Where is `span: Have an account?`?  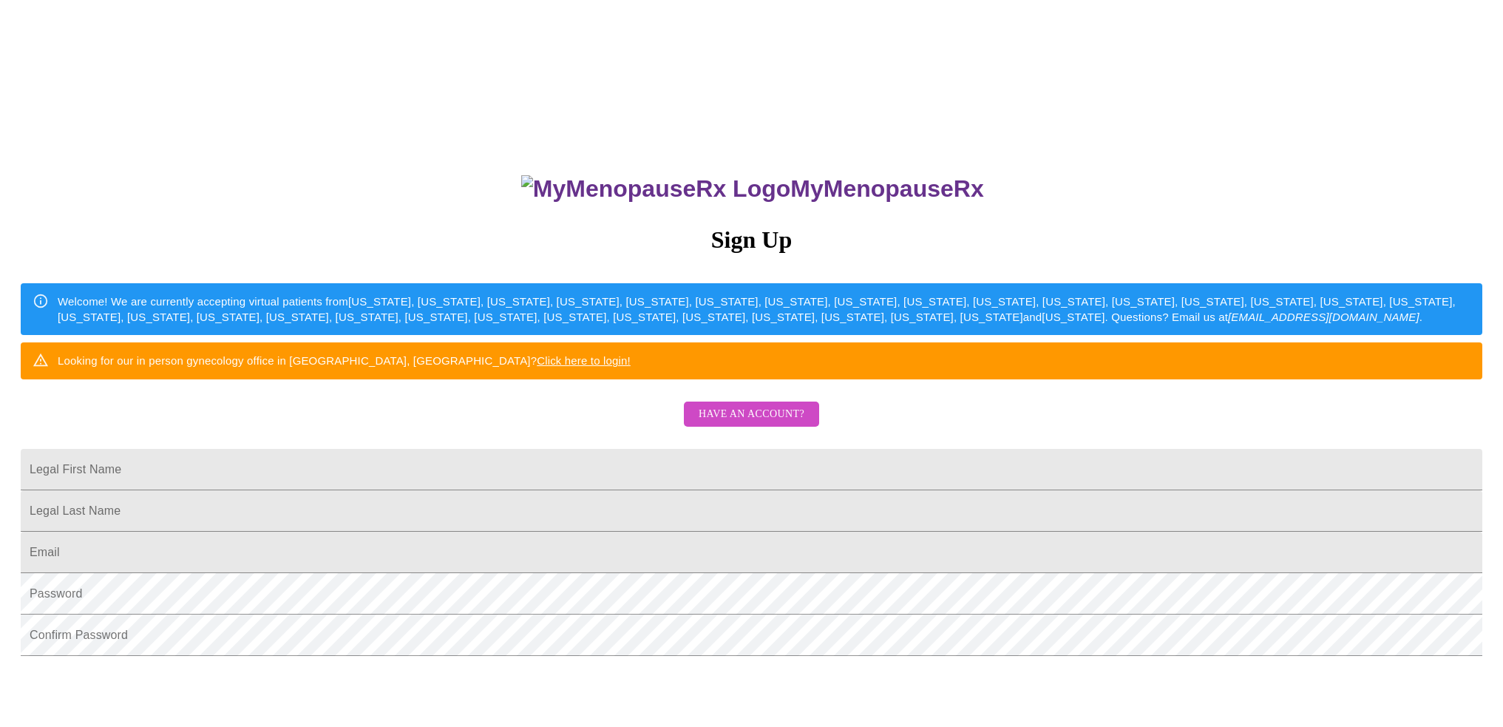 span: Have an account? is located at coordinates (751, 414).